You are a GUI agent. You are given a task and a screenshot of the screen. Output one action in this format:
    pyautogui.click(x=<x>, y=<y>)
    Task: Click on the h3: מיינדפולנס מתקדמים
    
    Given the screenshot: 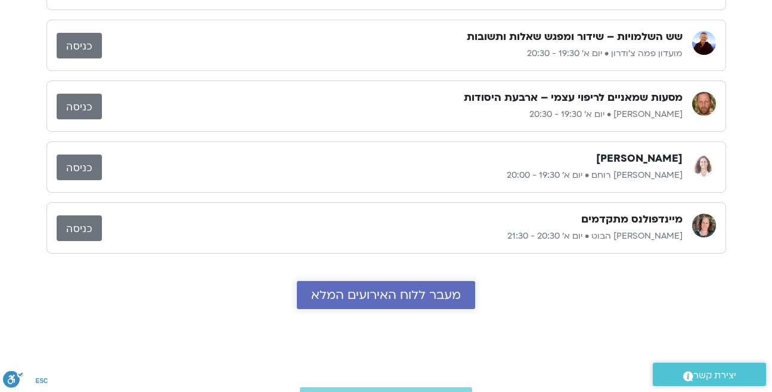 What is the action you would take?
    pyautogui.click(x=632, y=219)
    